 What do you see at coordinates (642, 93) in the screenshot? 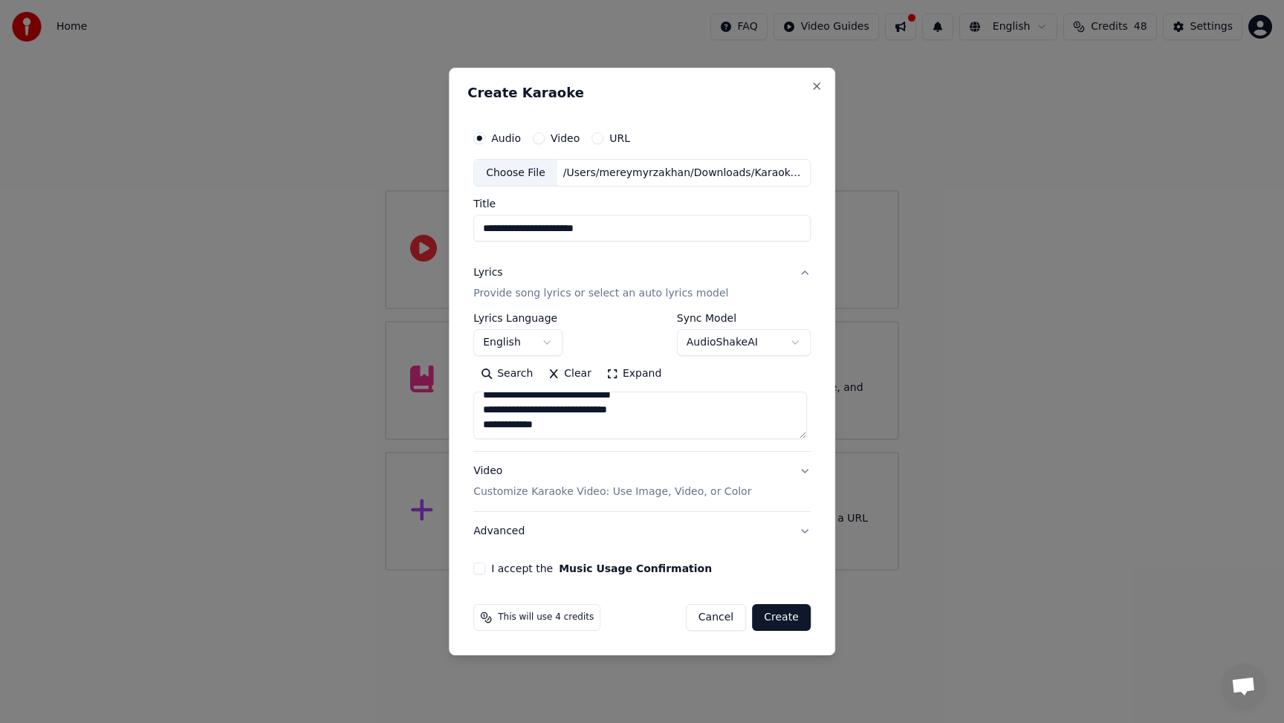
I see `h2: Create Karaoke` at bounding box center [642, 93].